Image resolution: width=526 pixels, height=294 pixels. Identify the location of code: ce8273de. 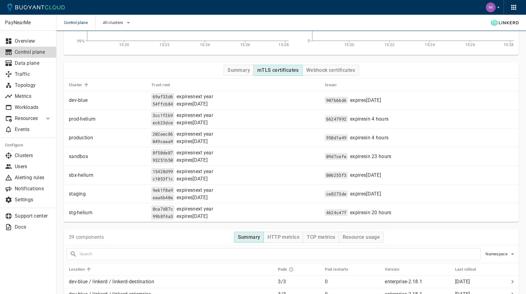
(336, 194).